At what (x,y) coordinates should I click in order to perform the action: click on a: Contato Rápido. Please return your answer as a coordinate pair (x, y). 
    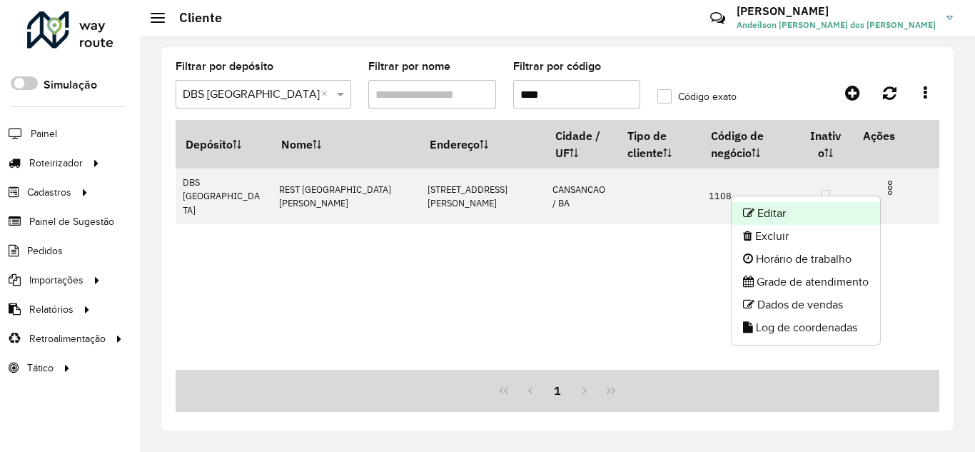
    Looking at the image, I should click on (717, 18).